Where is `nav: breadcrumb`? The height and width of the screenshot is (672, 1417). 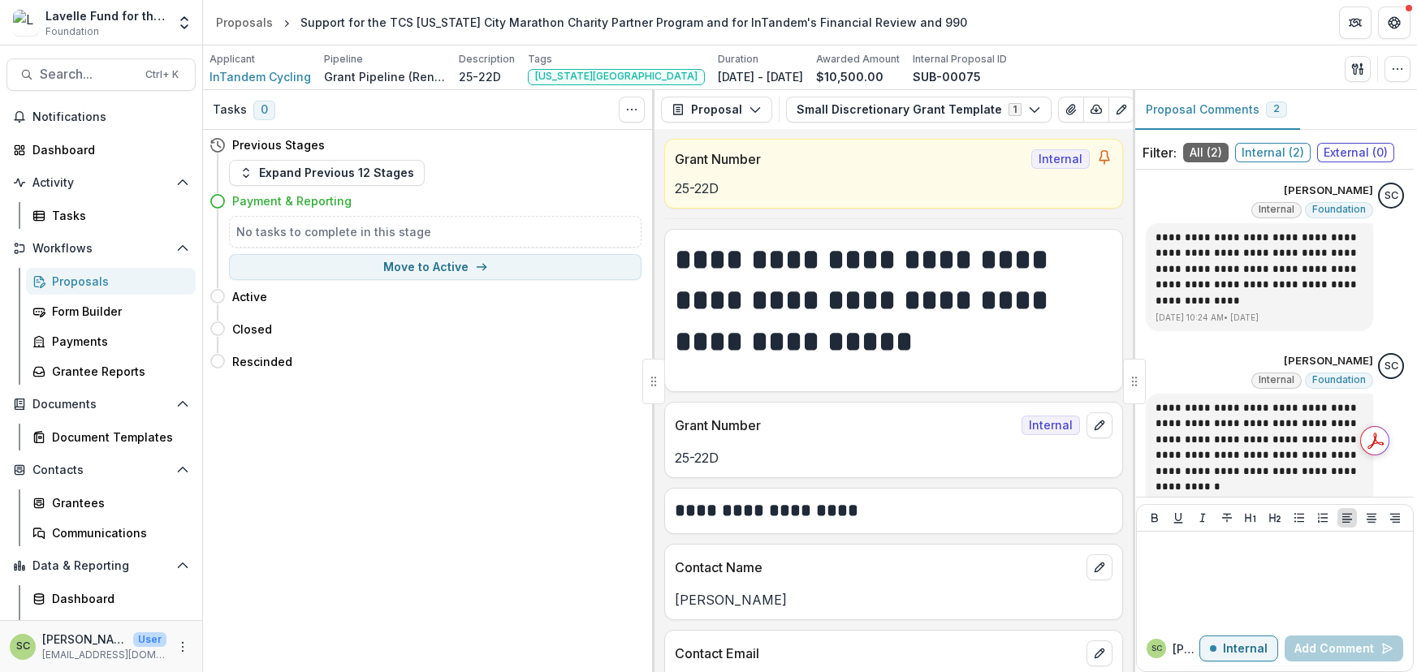
nav: breadcrumb is located at coordinates (591, 22).